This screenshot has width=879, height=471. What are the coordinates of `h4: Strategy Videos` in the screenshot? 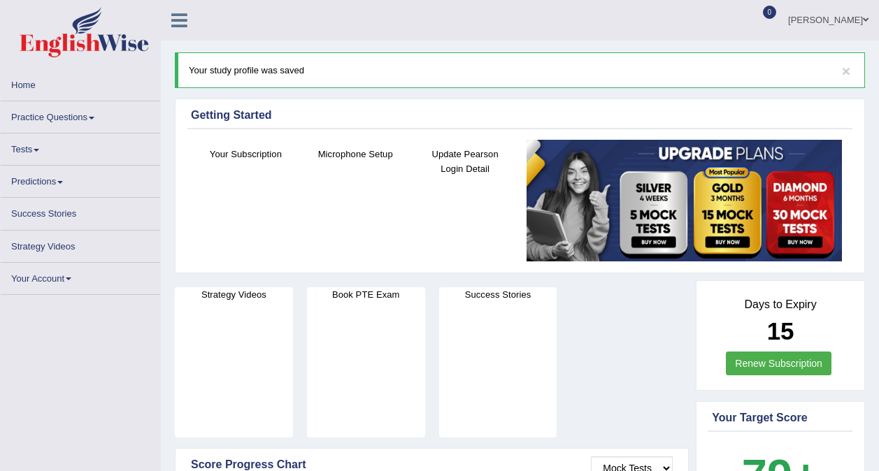 It's located at (234, 294).